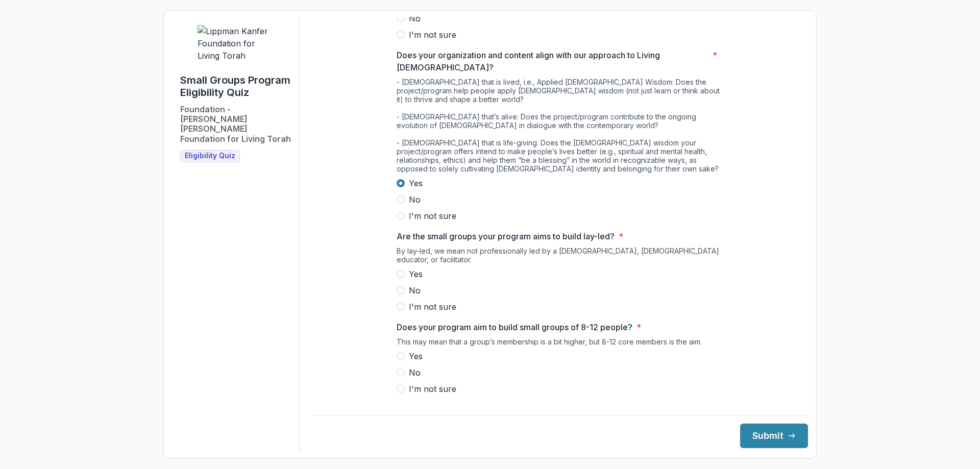 This screenshot has height=469, width=980. I want to click on p: Does your program aim to build small groups of 8-12 people?, so click(514, 327).